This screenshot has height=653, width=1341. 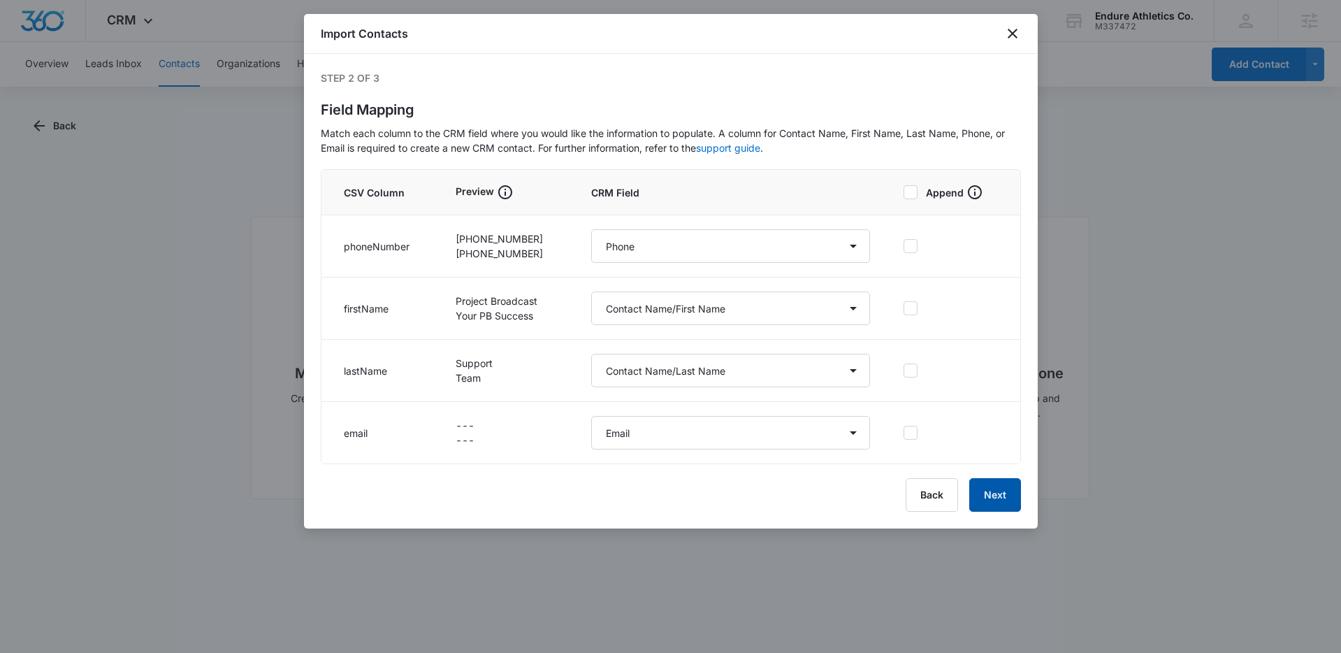 I want to click on a: support guide, so click(x=728, y=147).